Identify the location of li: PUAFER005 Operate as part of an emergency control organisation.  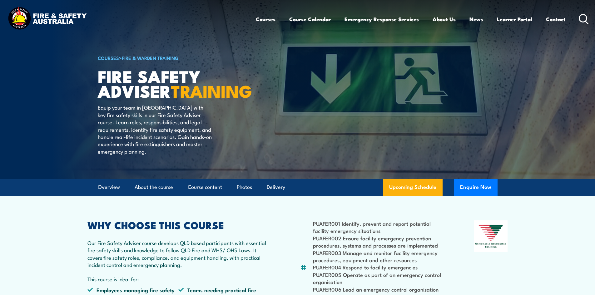
(378, 278).